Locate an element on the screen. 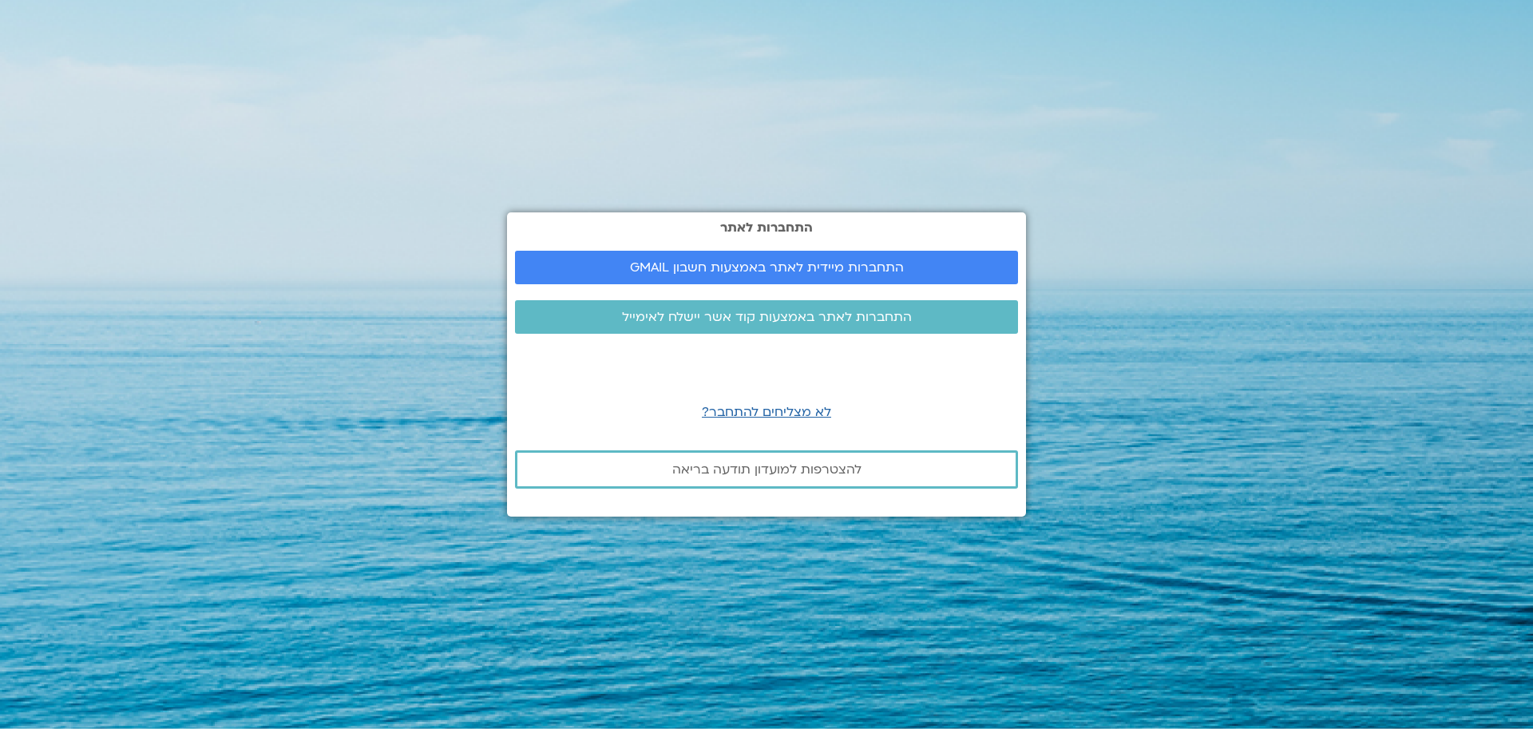 The image size is (1533, 729). a: להצטרפות למועדון תודעה בריאה is located at coordinates (766, 469).